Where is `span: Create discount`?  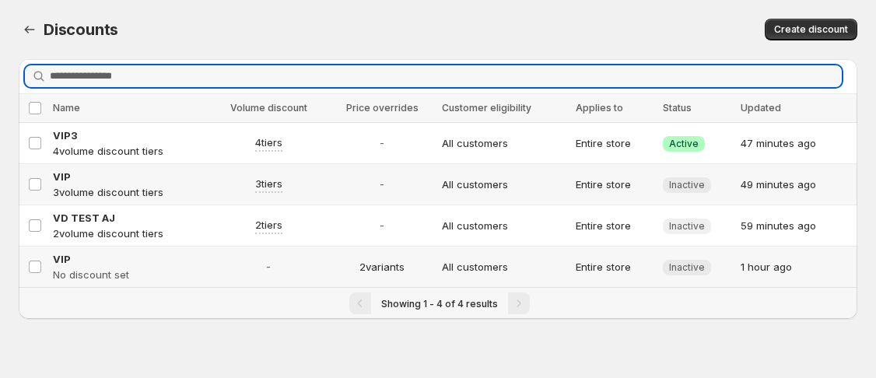
span: Create discount is located at coordinates (811, 30).